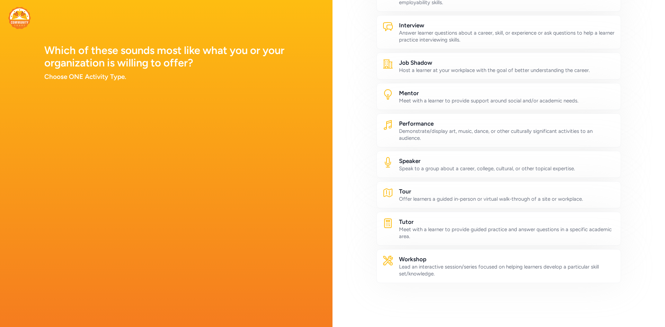 Image resolution: width=665 pixels, height=327 pixels. Describe the element at coordinates (507, 93) in the screenshot. I see `h2: Mentor` at that location.